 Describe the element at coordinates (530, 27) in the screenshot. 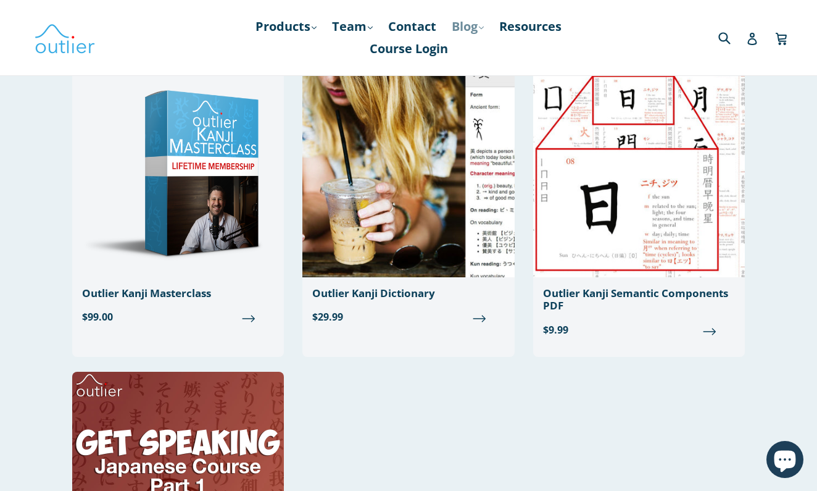

I see `a: Resources` at that location.